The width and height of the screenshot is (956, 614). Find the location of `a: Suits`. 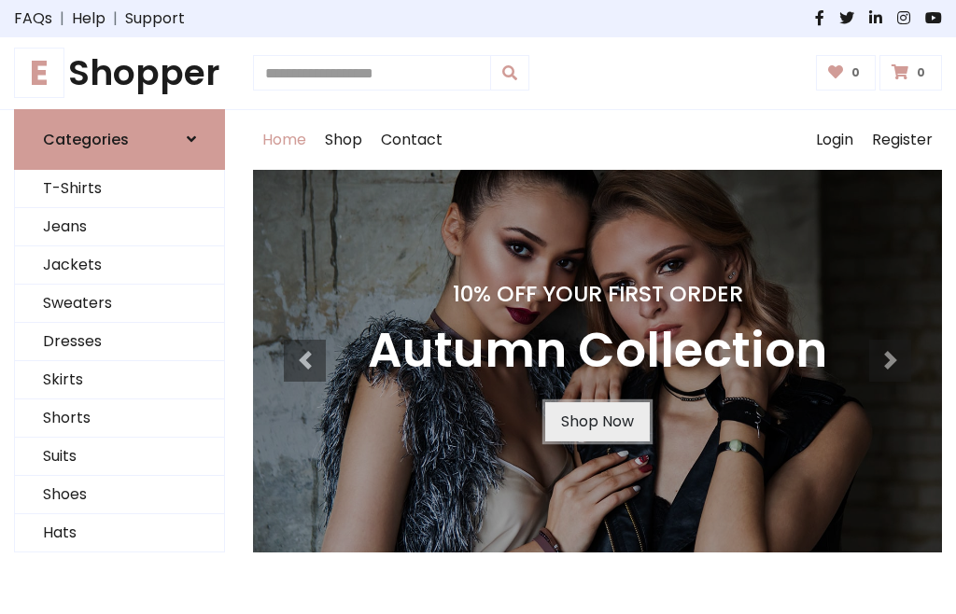

a: Suits is located at coordinates (119, 457).